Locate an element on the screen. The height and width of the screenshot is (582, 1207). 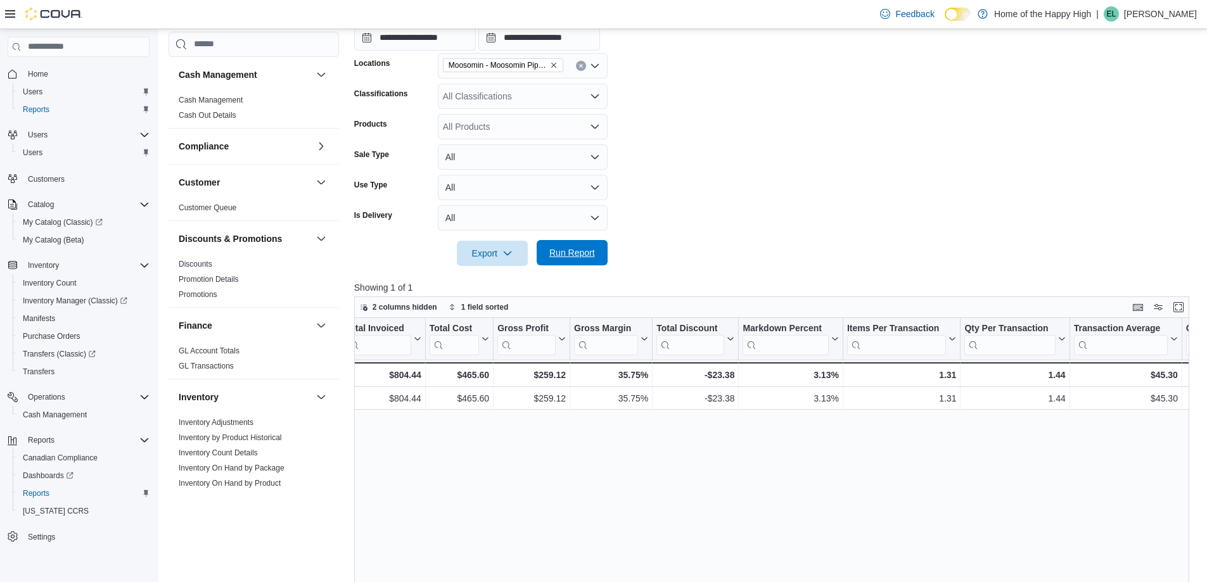
img: Cova is located at coordinates (54, 14).